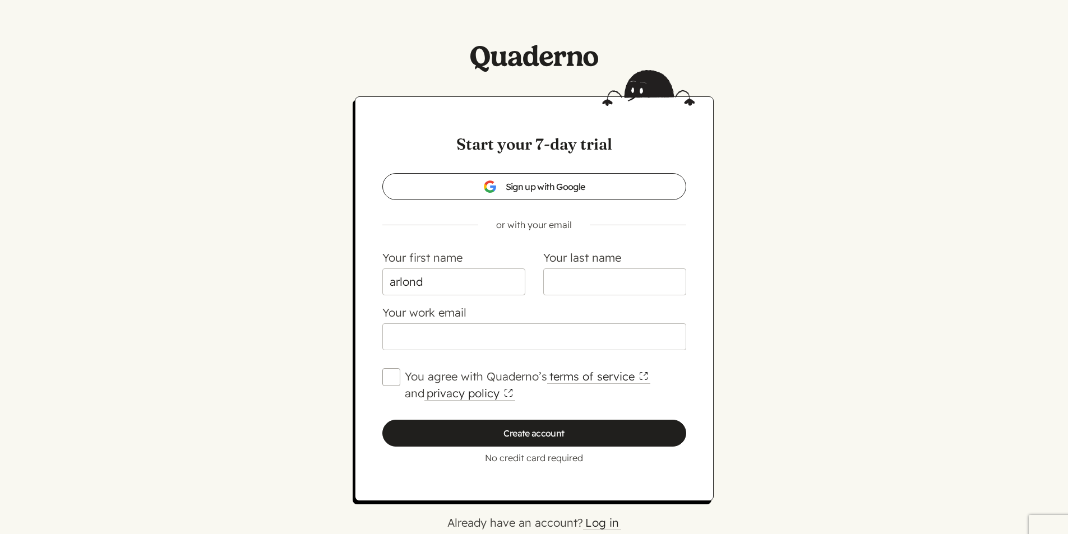 This screenshot has height=534, width=1068. Describe the element at coordinates (534, 523) in the screenshot. I see `p: Already have an account?` at that location.